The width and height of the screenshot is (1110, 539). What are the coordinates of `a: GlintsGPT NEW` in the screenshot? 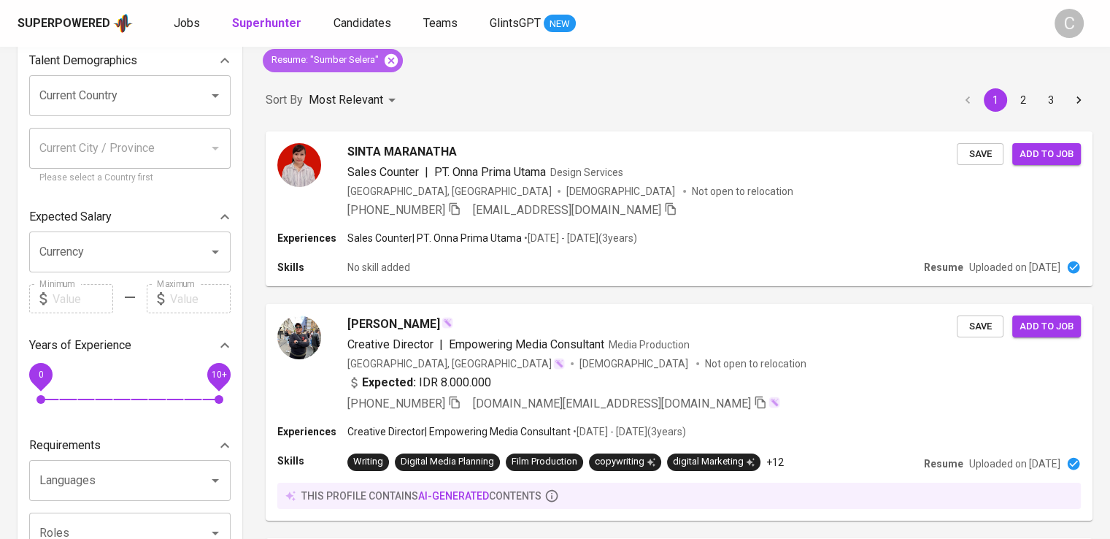 It's located at (533, 23).